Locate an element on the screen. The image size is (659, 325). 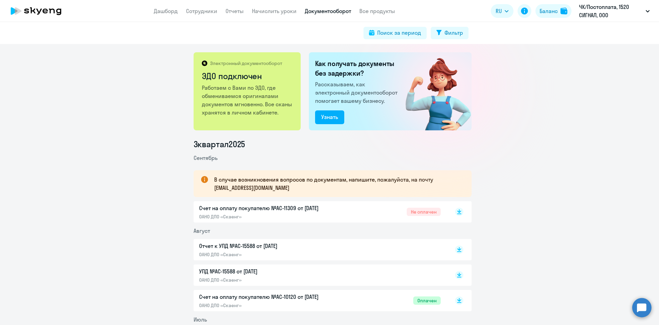
div: Баланс is located at coordinates (549, 11).